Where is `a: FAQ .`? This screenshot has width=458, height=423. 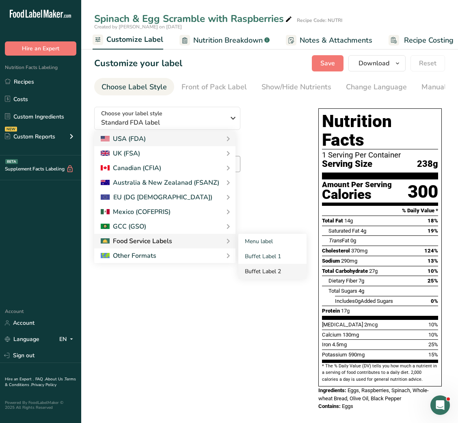 a: FAQ . is located at coordinates (40, 379).